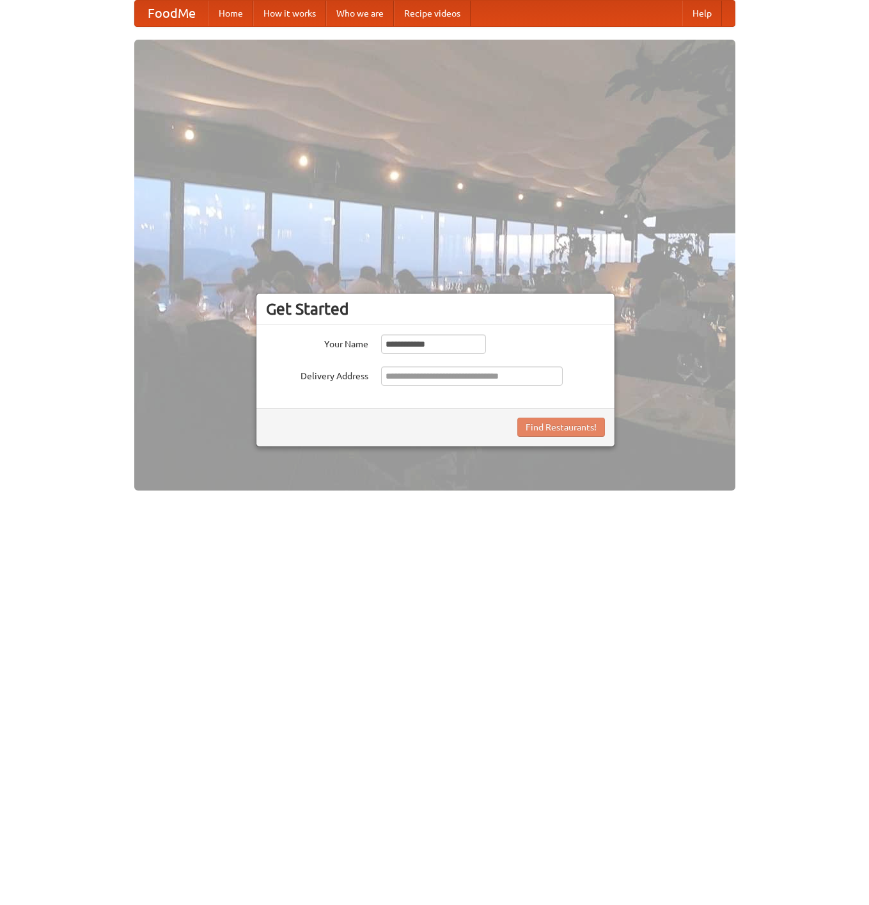 The width and height of the screenshot is (869, 905). What do you see at coordinates (290, 13) in the screenshot?
I see `a: How it works` at bounding box center [290, 13].